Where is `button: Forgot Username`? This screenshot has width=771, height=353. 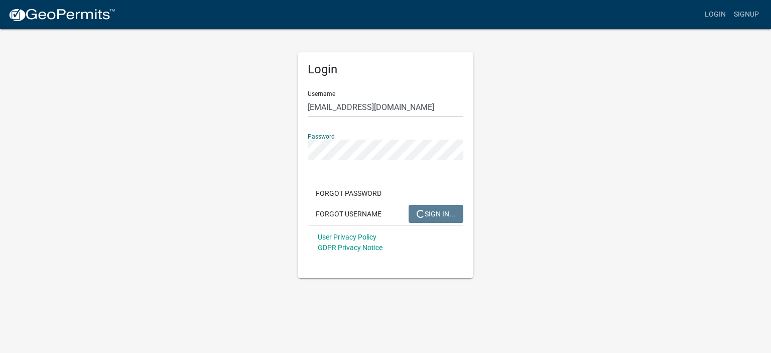
button: Forgot Username is located at coordinates (348, 214).